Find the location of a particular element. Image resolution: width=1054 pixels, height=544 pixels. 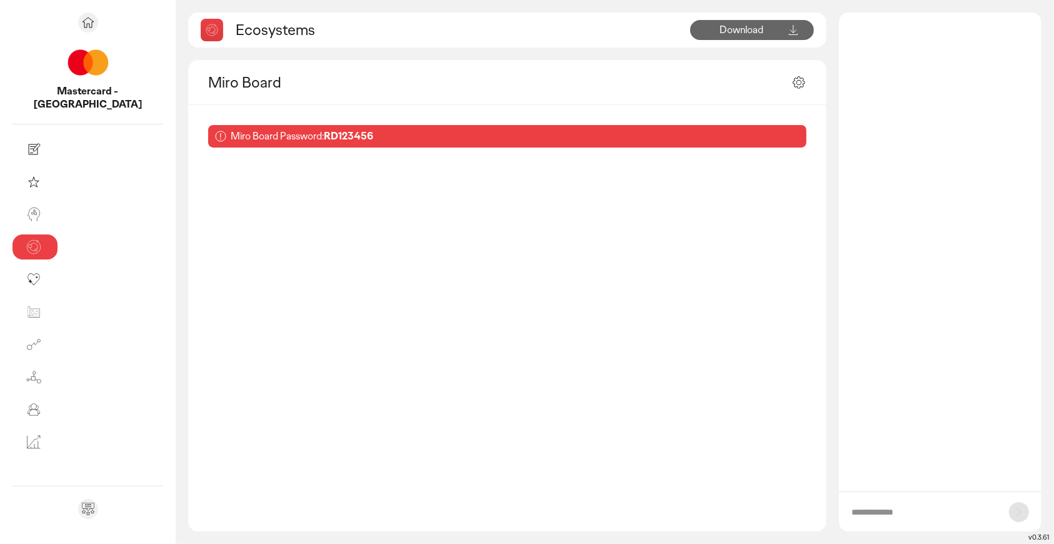

div: Send feedback is located at coordinates (88, 509).